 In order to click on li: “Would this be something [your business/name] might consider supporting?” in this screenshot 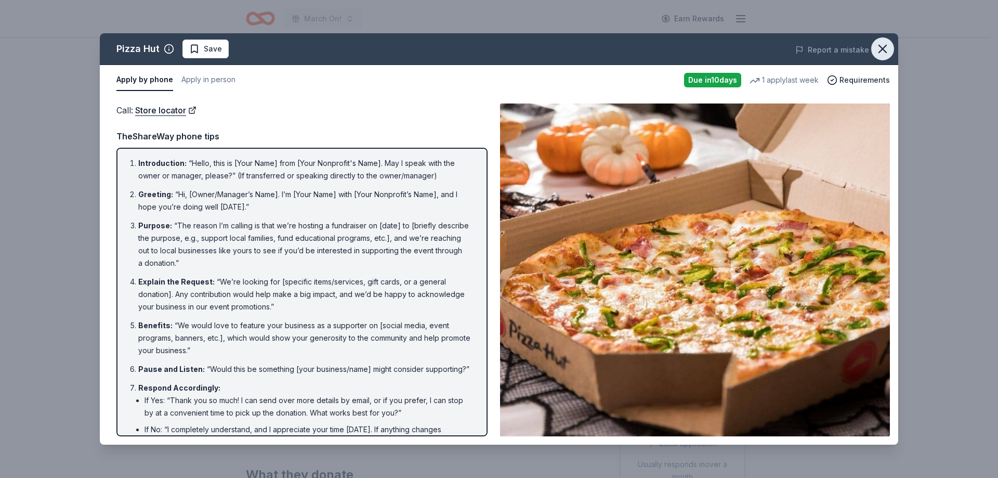, I will do `click(305, 369)`.